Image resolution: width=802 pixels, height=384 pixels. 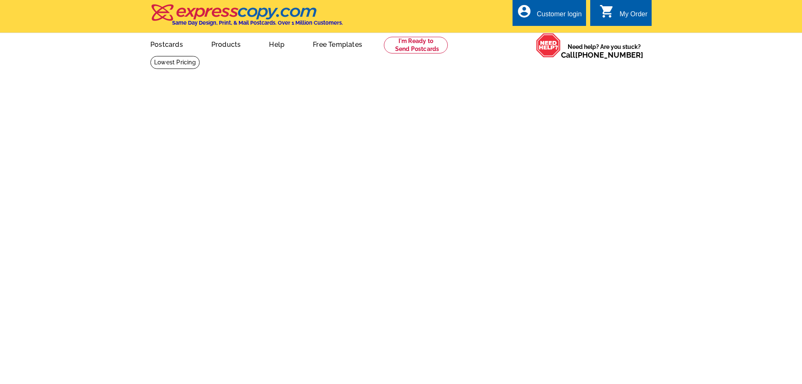 What do you see at coordinates (607, 11) in the screenshot?
I see `i: shopping_cart` at bounding box center [607, 11].